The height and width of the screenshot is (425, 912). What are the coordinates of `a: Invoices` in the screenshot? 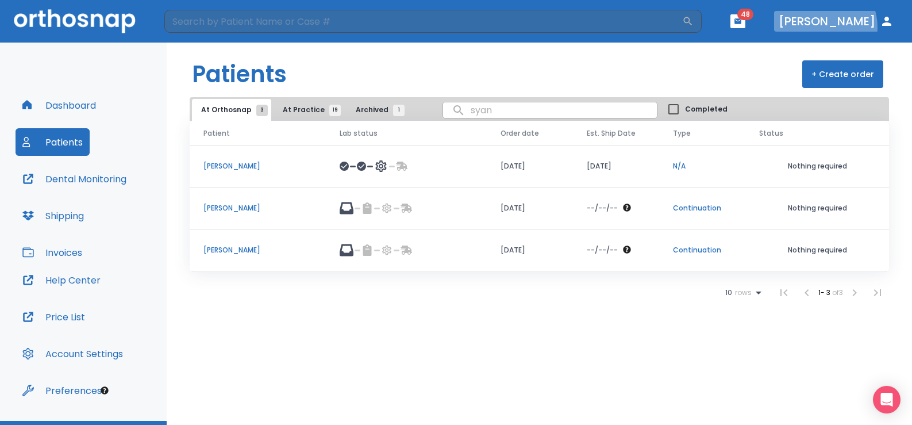 It's located at (52, 252).